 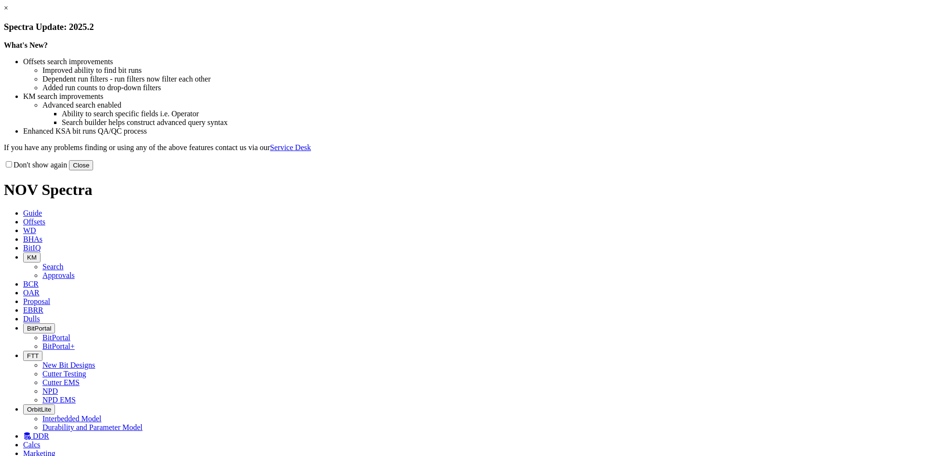 I want to click on span: DDR, so click(x=41, y=436).